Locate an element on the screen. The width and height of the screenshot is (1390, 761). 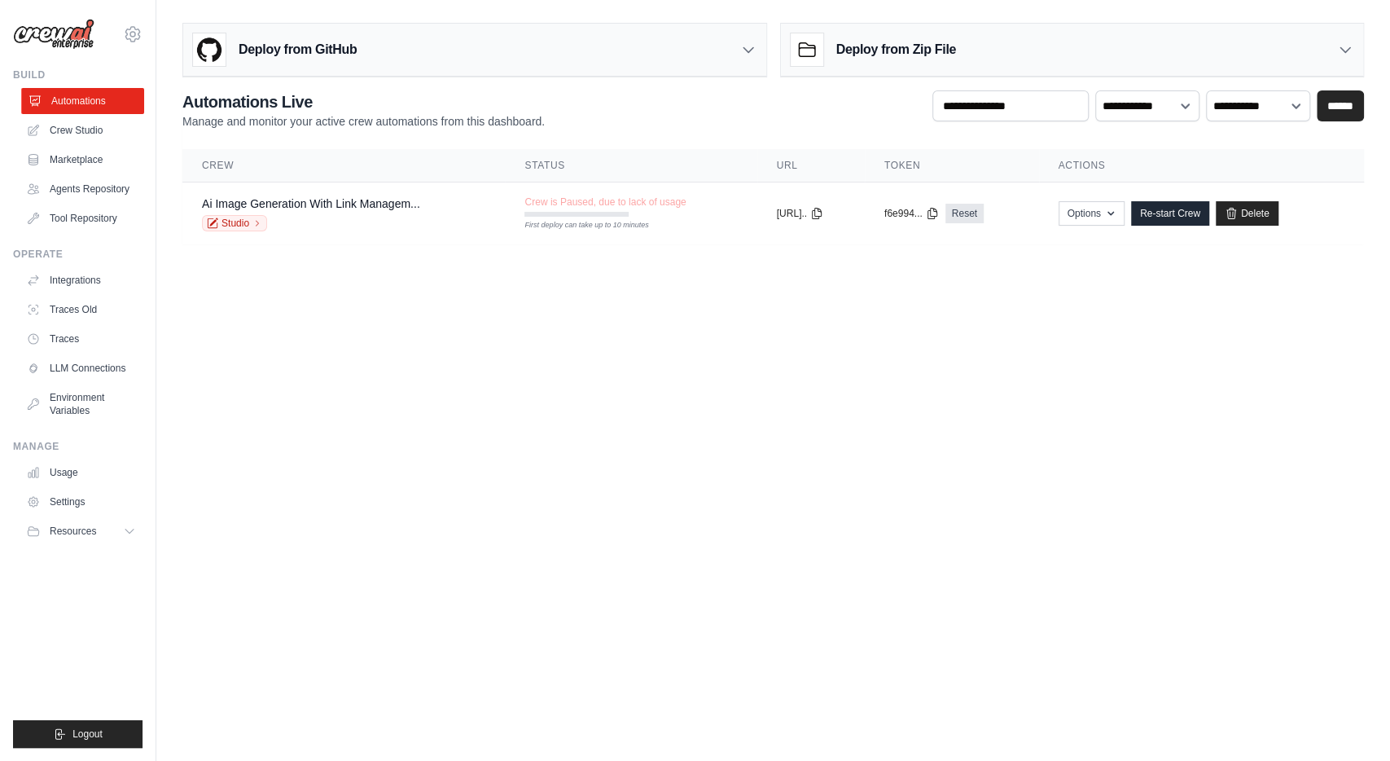
span: Crew is Paused, due to lack of usage is located at coordinates (605, 202).